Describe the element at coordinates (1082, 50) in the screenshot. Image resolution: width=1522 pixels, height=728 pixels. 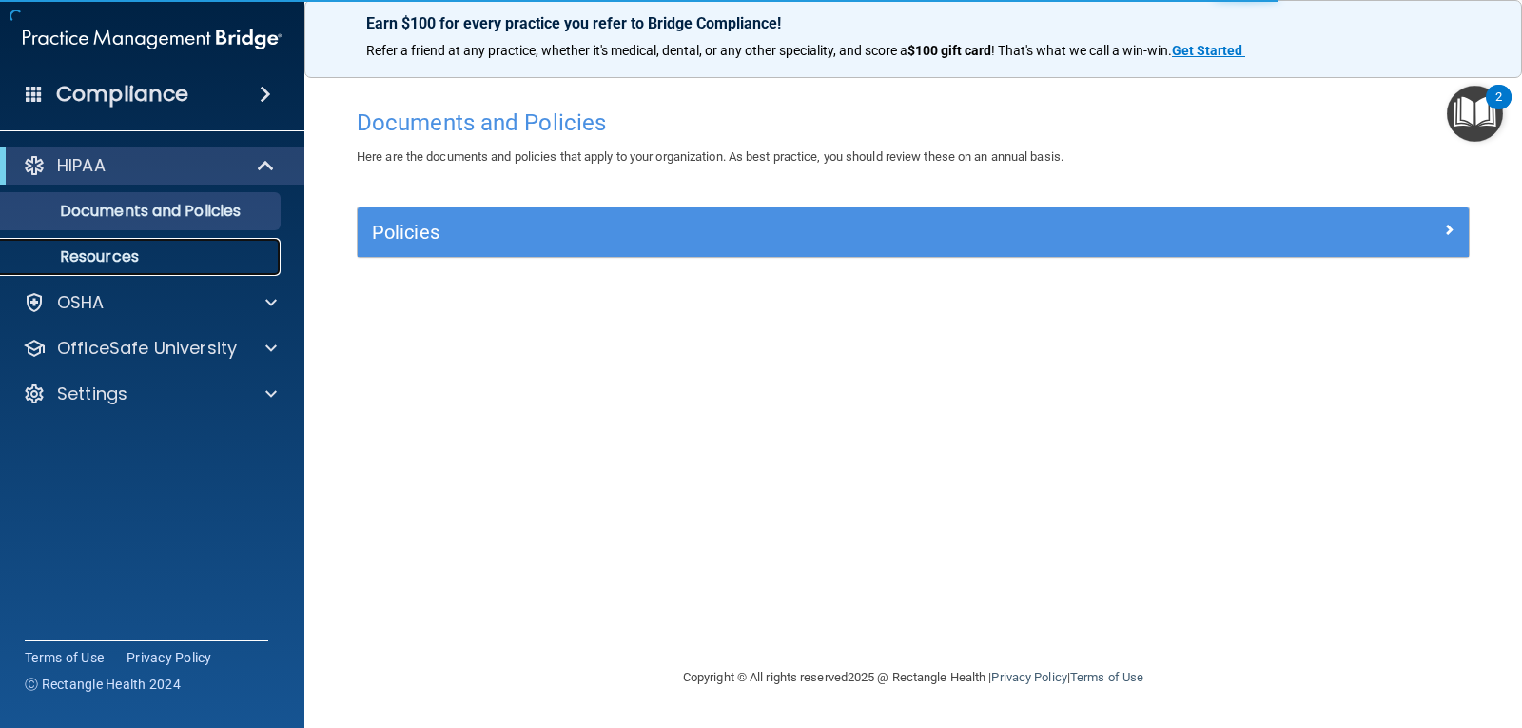
I see `span: ! That's what we call a win-win.` at that location.